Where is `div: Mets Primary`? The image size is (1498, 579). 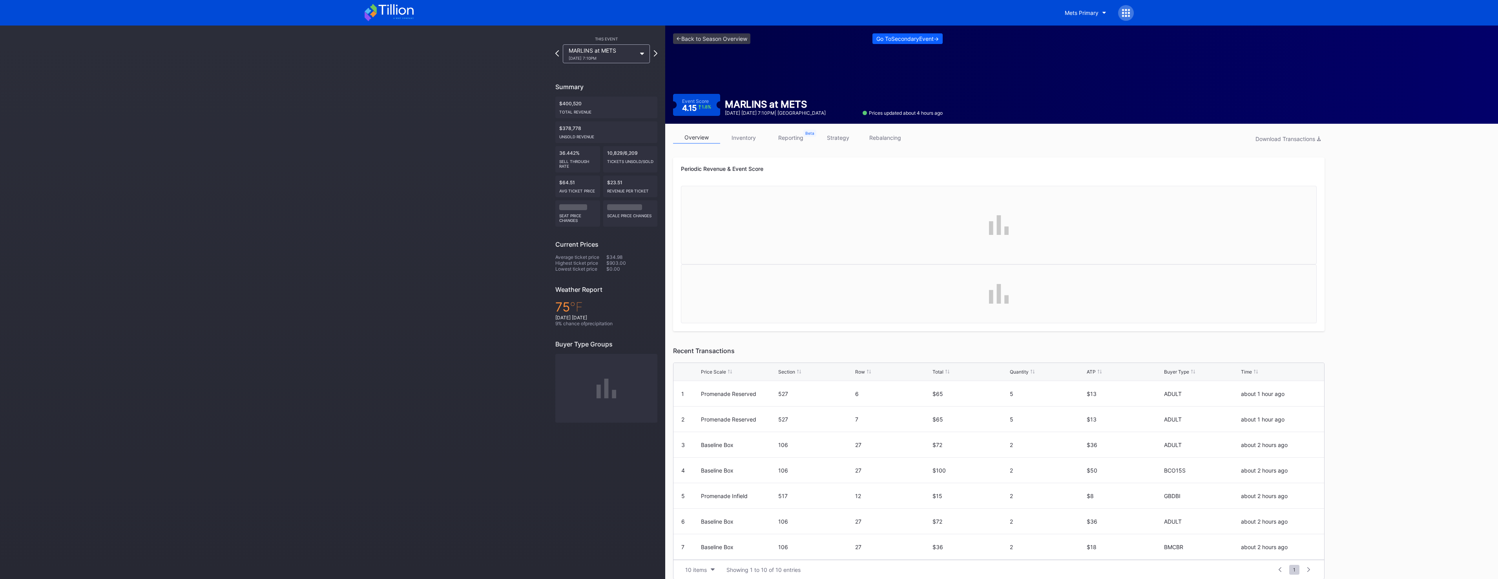
div: Mets Primary is located at coordinates (1082, 13).